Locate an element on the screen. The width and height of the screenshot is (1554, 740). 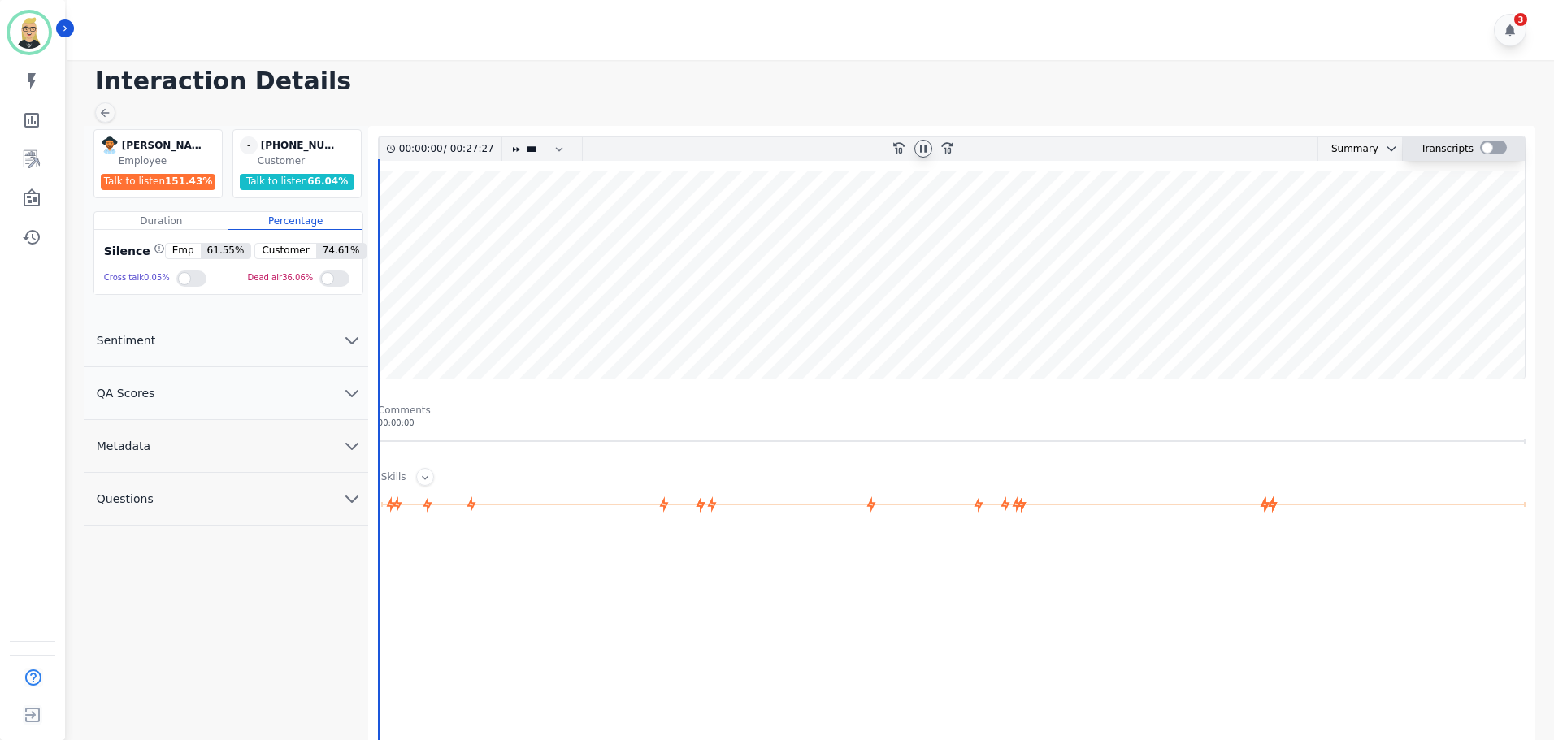
div: Employee is located at coordinates (168, 161).